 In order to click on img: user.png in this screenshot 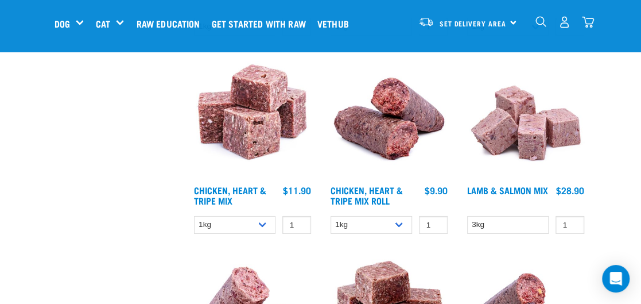, I will do `click(564, 22)`.